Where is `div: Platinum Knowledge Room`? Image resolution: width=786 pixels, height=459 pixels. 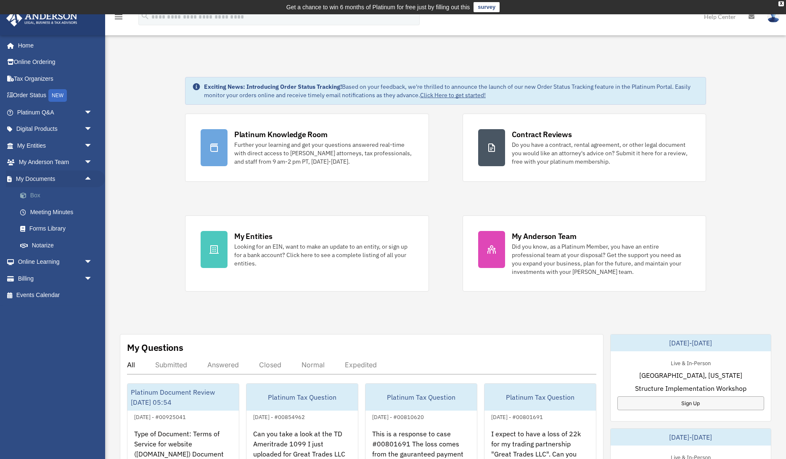 div: Platinum Knowledge Room is located at coordinates (281, 134).